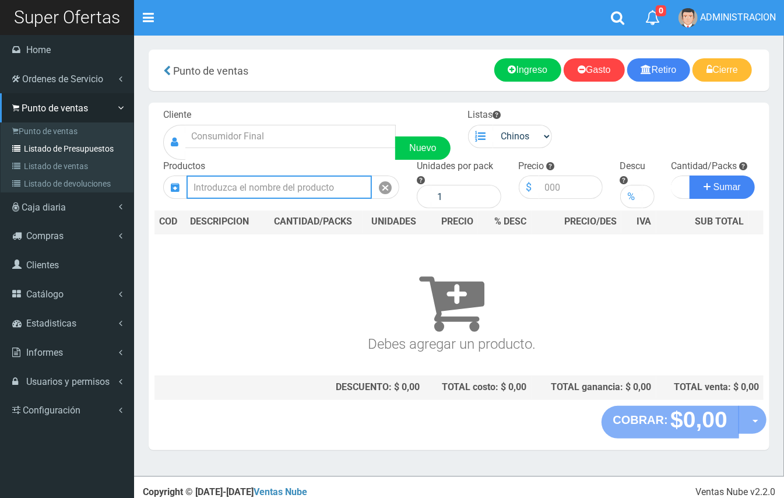 The height and width of the screenshot is (498, 784). Describe the element at coordinates (594, 70) in the screenshot. I see `a: Gasto` at that location.